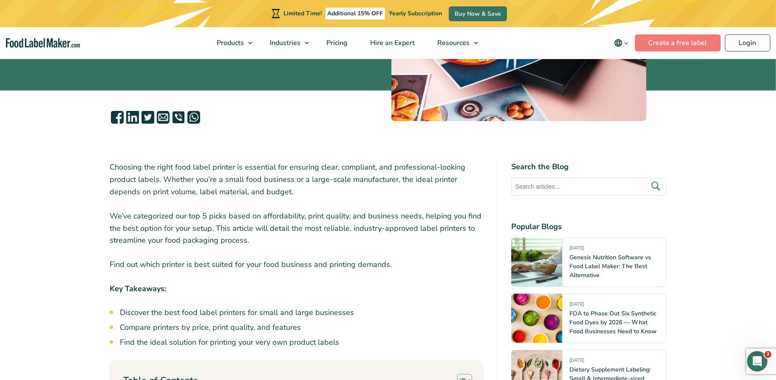 The image size is (776, 380). Describe the element at coordinates (229, 43) in the screenshot. I see `span: Products` at that location.